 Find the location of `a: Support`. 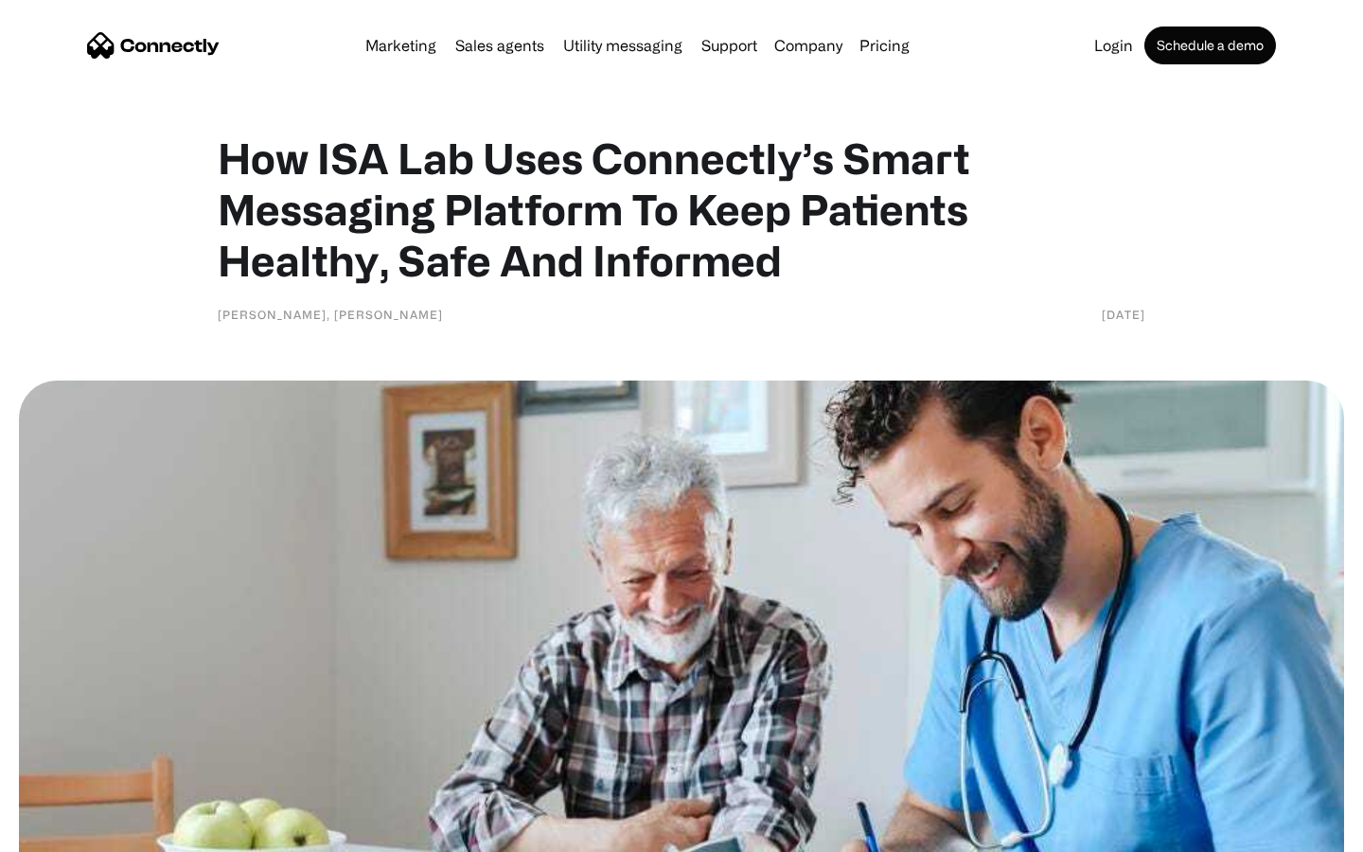

a: Support is located at coordinates (729, 45).